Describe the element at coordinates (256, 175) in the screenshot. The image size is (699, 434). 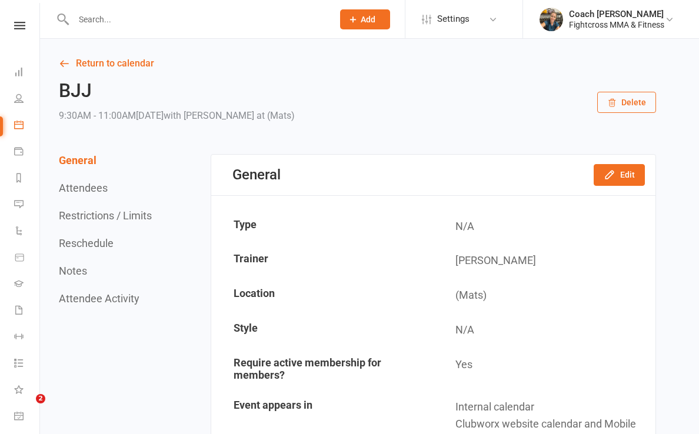
I see `div: General` at that location.